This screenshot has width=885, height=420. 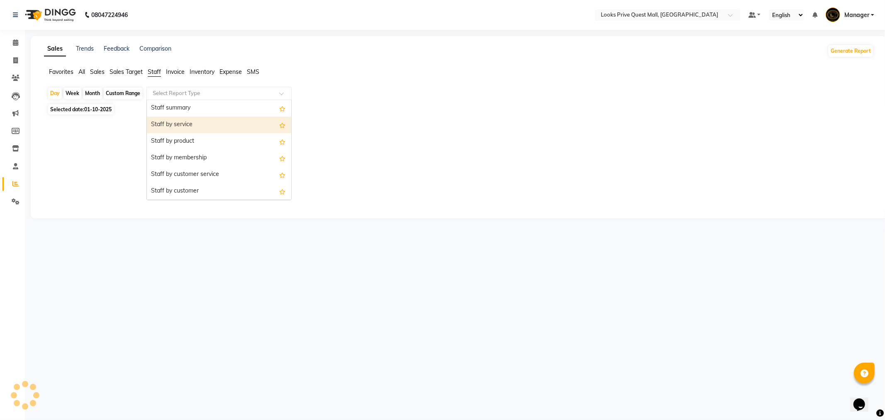 I want to click on div: Staff by customer service, so click(x=219, y=175).